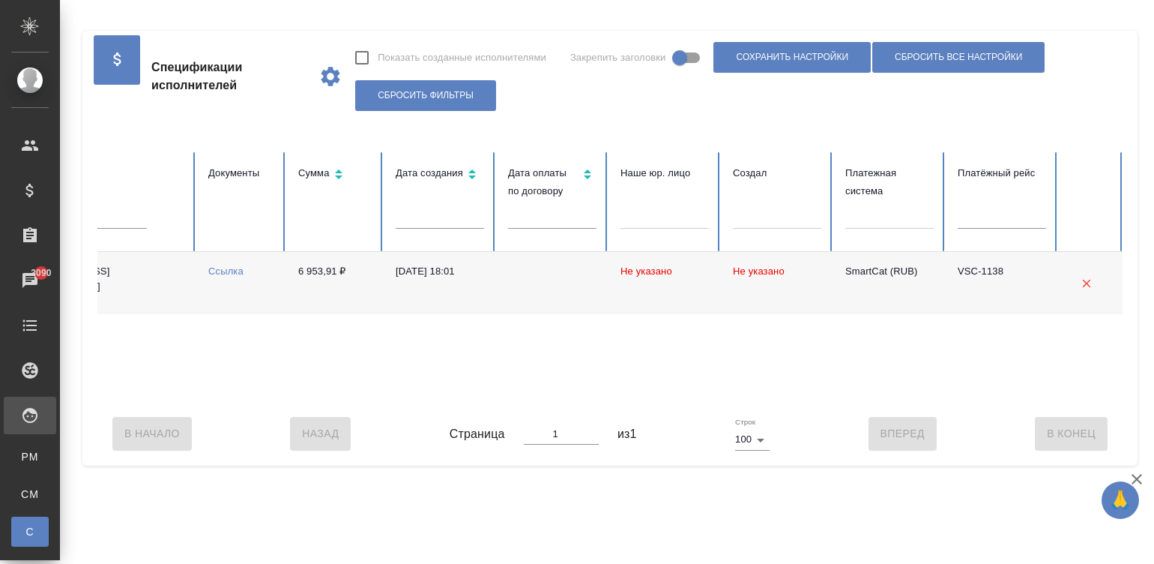 This screenshot has width=1154, height=564. Describe the element at coordinates (103, 173) in the screenshot. I see `div: Email` at that location.